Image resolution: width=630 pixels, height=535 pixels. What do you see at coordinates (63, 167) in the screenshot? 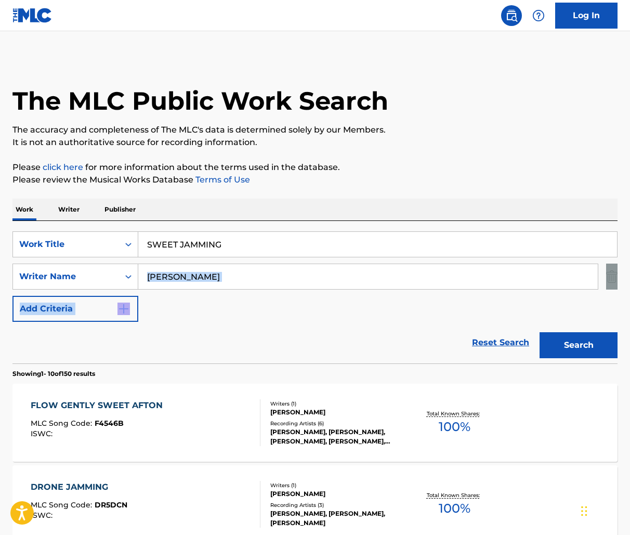
I see `a: click here` at bounding box center [63, 167].